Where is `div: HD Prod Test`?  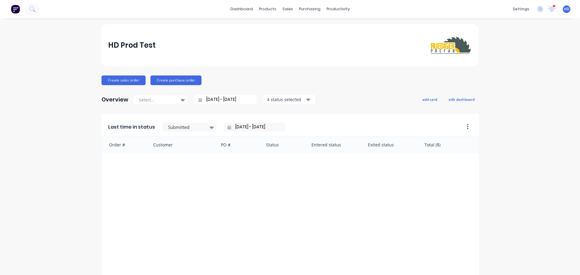 div: HD Prod Test is located at coordinates (132, 45).